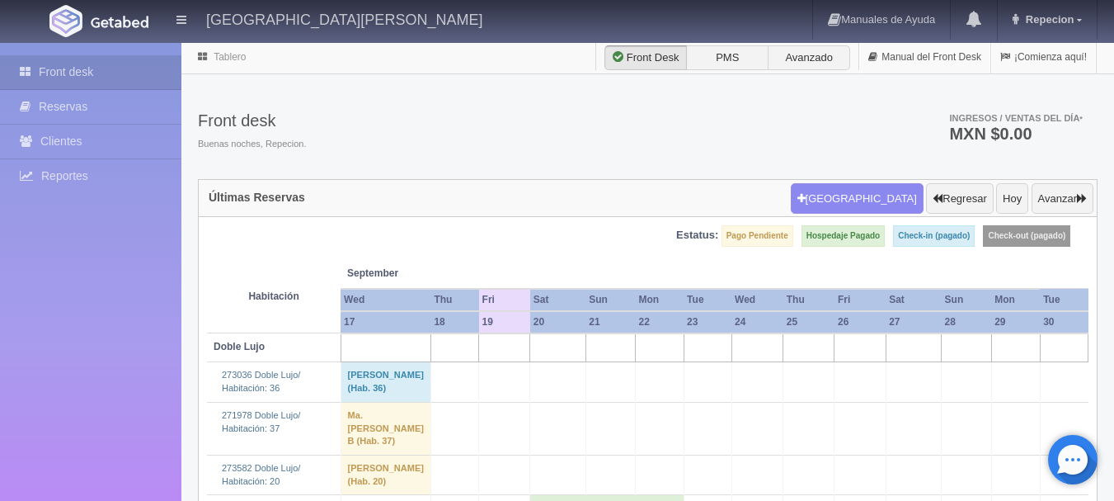  What do you see at coordinates (757, 322) in the screenshot?
I see `th: 24` at bounding box center [757, 322].